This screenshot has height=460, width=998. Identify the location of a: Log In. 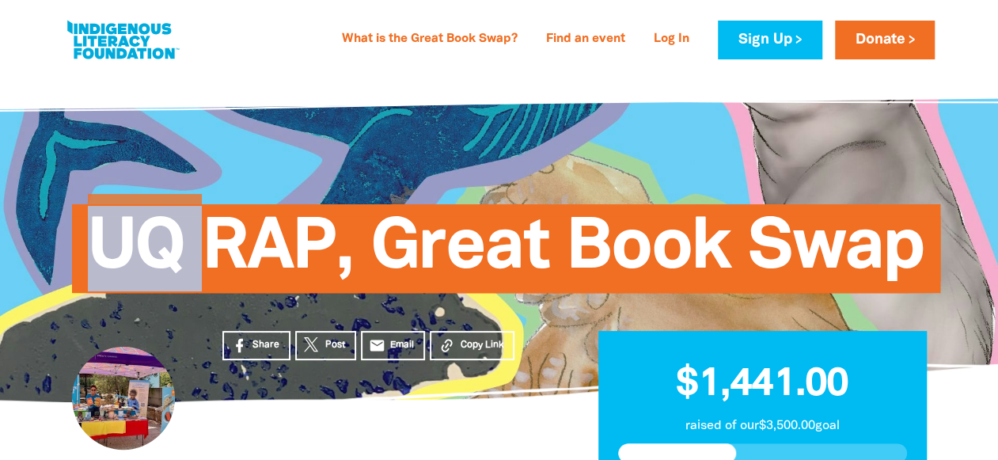
(671, 40).